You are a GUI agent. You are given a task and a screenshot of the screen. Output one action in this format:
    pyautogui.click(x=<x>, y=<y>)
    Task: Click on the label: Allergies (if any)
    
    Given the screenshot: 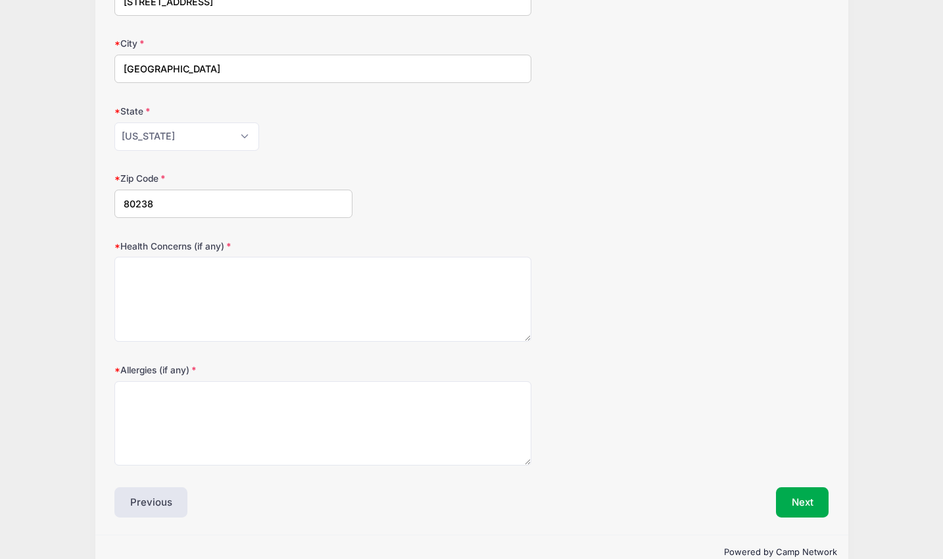 What is the action you would take?
    pyautogui.click(x=234, y=370)
    